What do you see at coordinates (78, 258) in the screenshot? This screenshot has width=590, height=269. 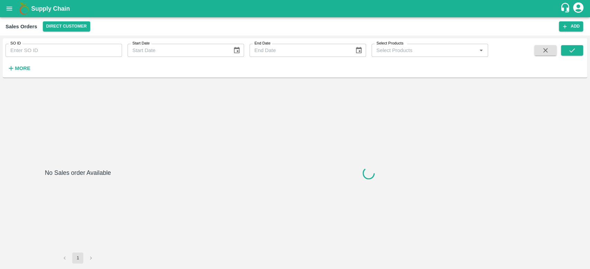 I see `button: page 1` at bounding box center [78, 258].